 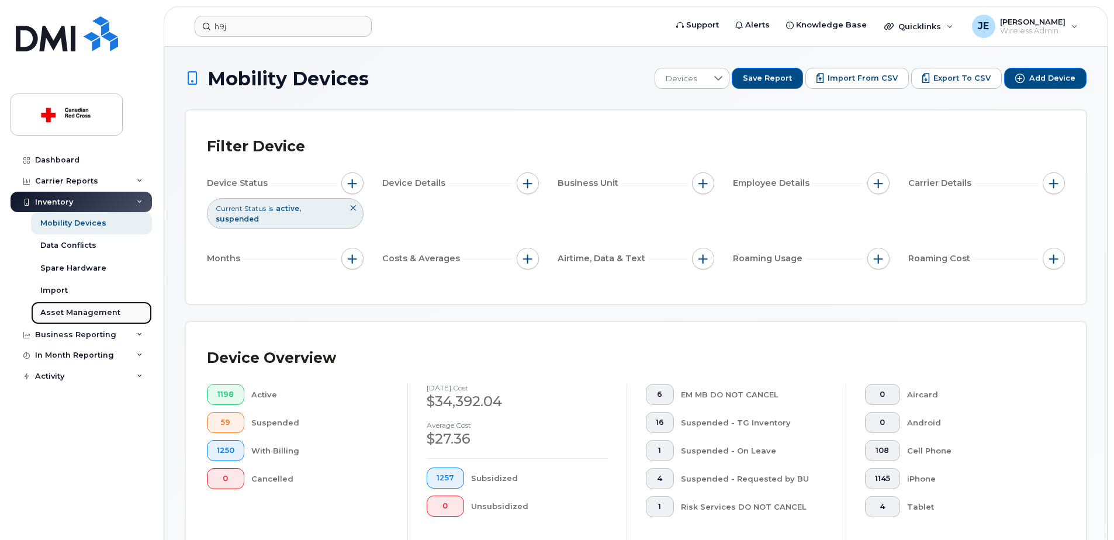 I want to click on button: Export to CSV, so click(x=956, y=78).